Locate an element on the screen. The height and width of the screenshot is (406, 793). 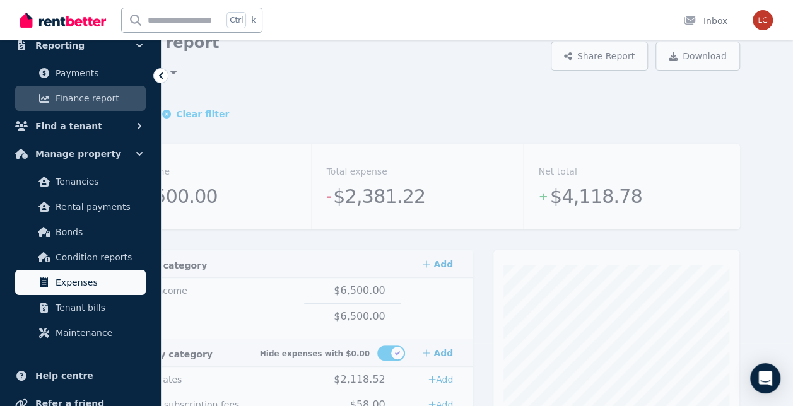
span: Manage property is located at coordinates (78, 154).